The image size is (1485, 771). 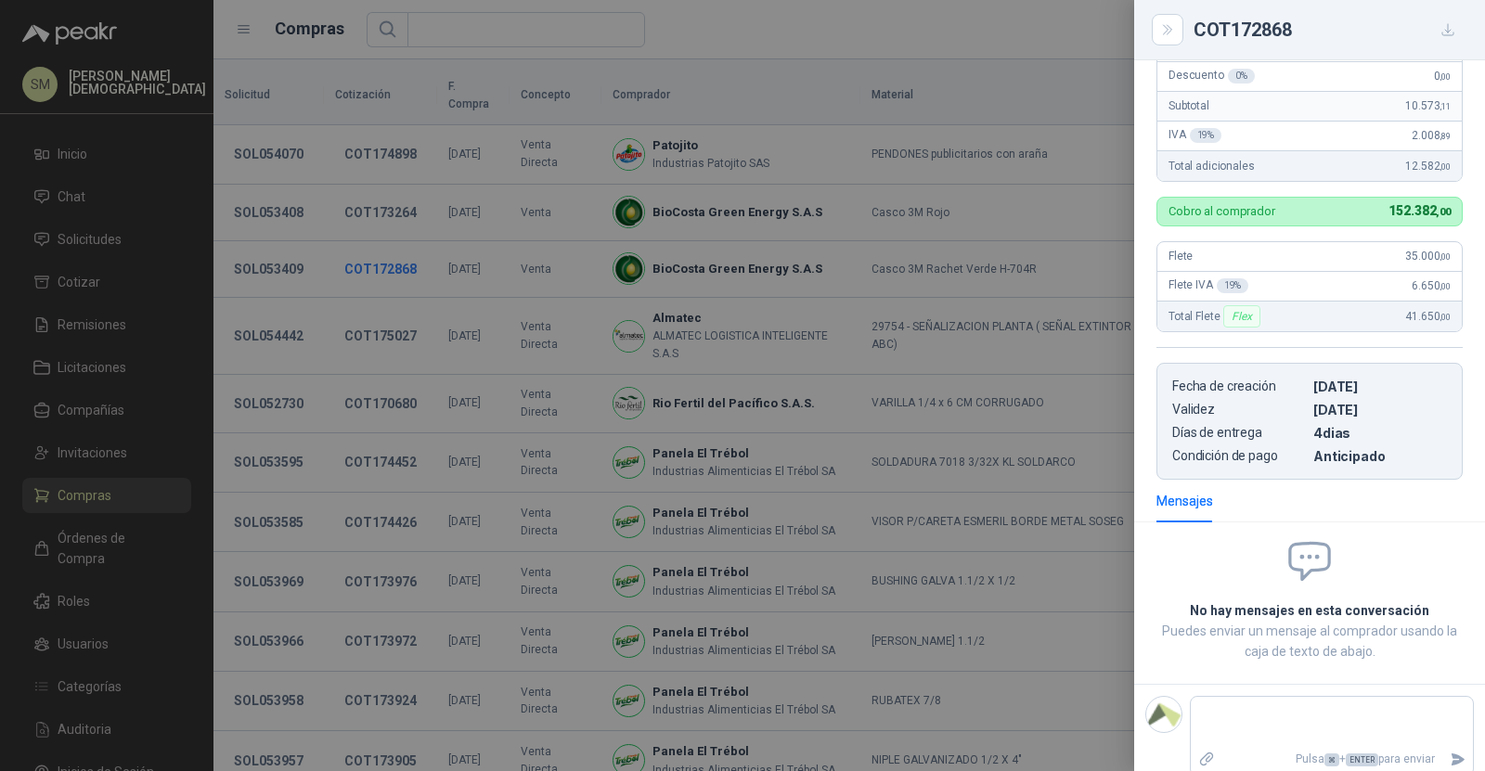 I want to click on span: 152.382, so click(x=1419, y=211).